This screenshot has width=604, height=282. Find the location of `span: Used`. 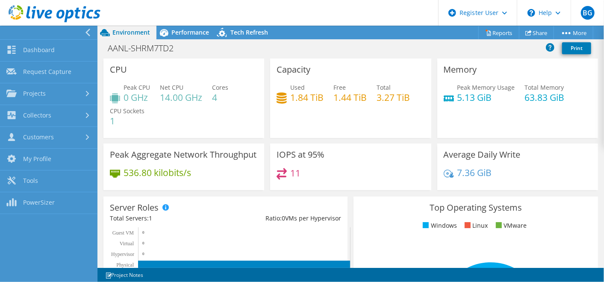

span: Used is located at coordinates (297, 87).